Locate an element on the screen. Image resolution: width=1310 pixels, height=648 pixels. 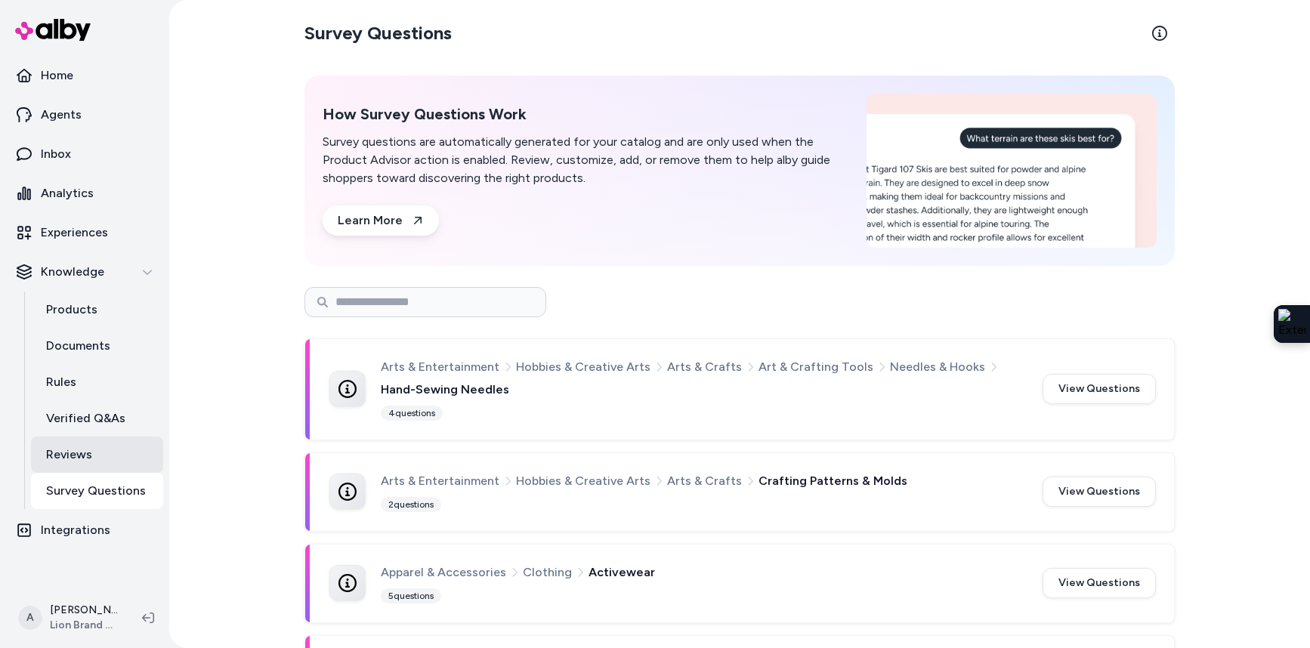
h2: Survey Questions is located at coordinates (378, 33).